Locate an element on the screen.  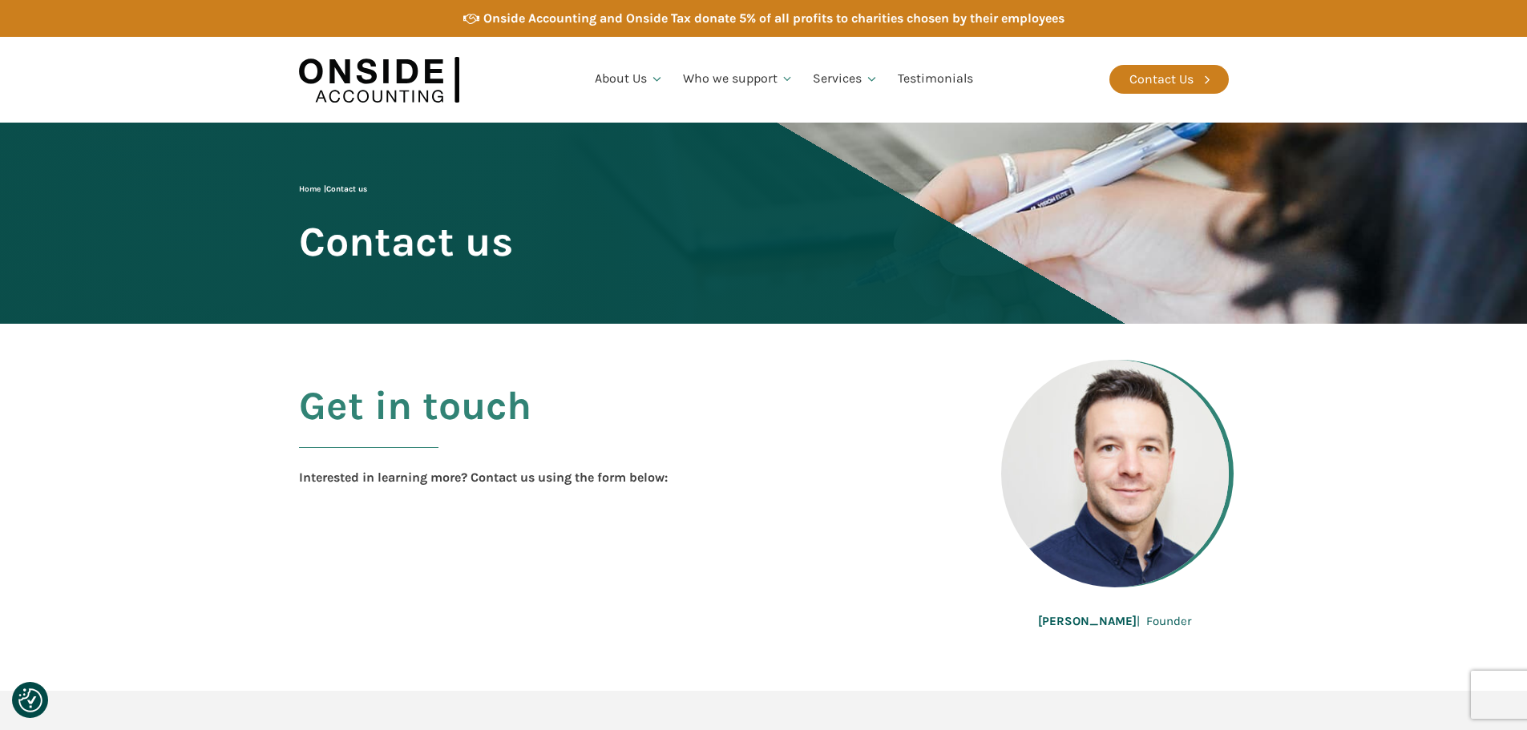
div: | Founder is located at coordinates (1114, 621).